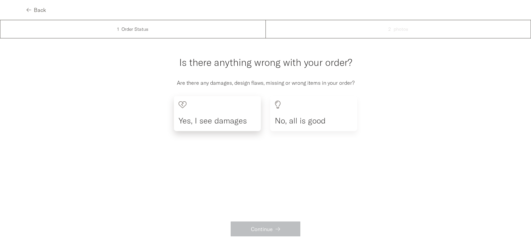 The image size is (531, 242). What do you see at coordinates (401, 29) in the screenshot?
I see `span: photos` at bounding box center [401, 29].